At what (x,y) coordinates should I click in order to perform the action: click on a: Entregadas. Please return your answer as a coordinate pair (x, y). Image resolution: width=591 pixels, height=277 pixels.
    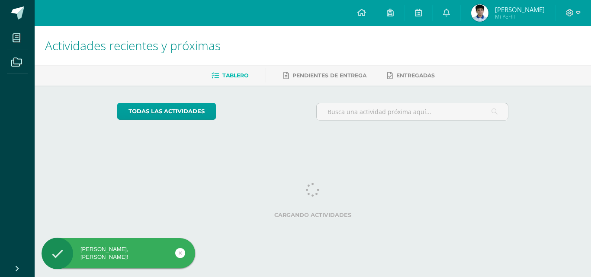
    Looking at the image, I should click on (411, 76).